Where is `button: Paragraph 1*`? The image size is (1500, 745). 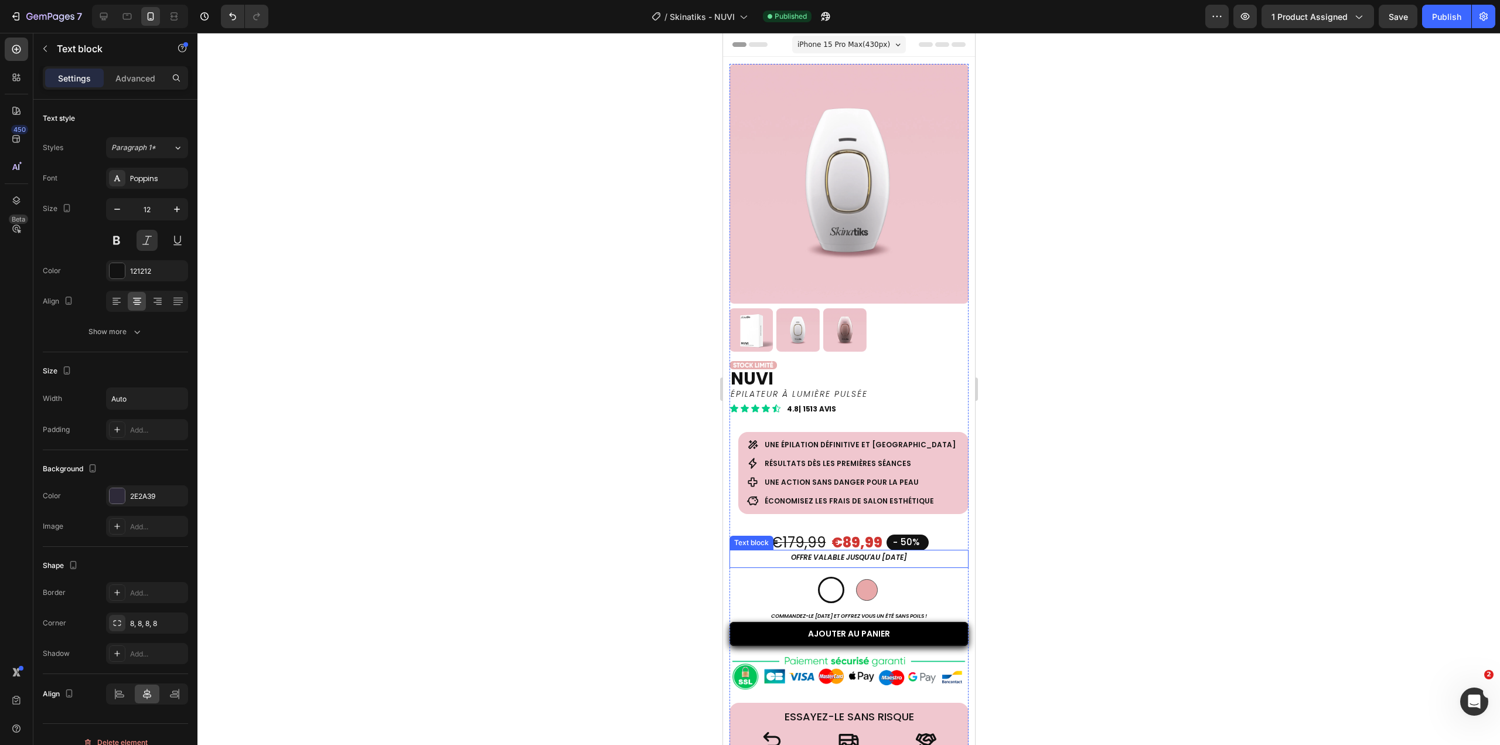
button: Paragraph 1* is located at coordinates (147, 148).